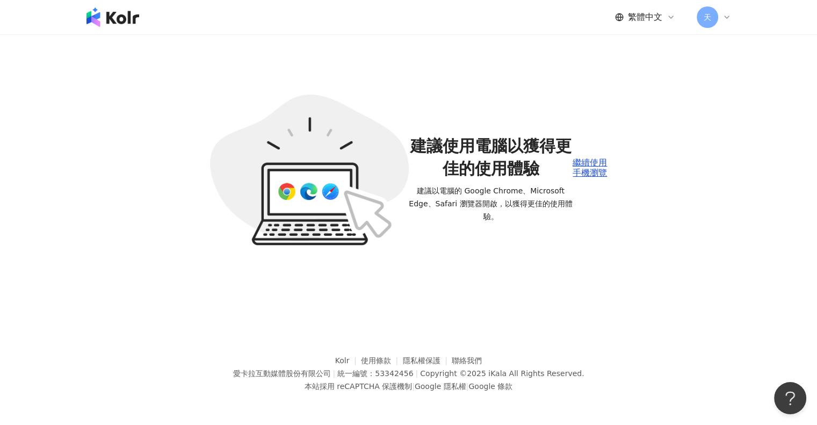 Image resolution: width=817 pixels, height=425 pixels. Describe the element at coordinates (501, 373) in the screenshot. I see `div: Copyright © 2025 All Rights Reserved.` at that location.